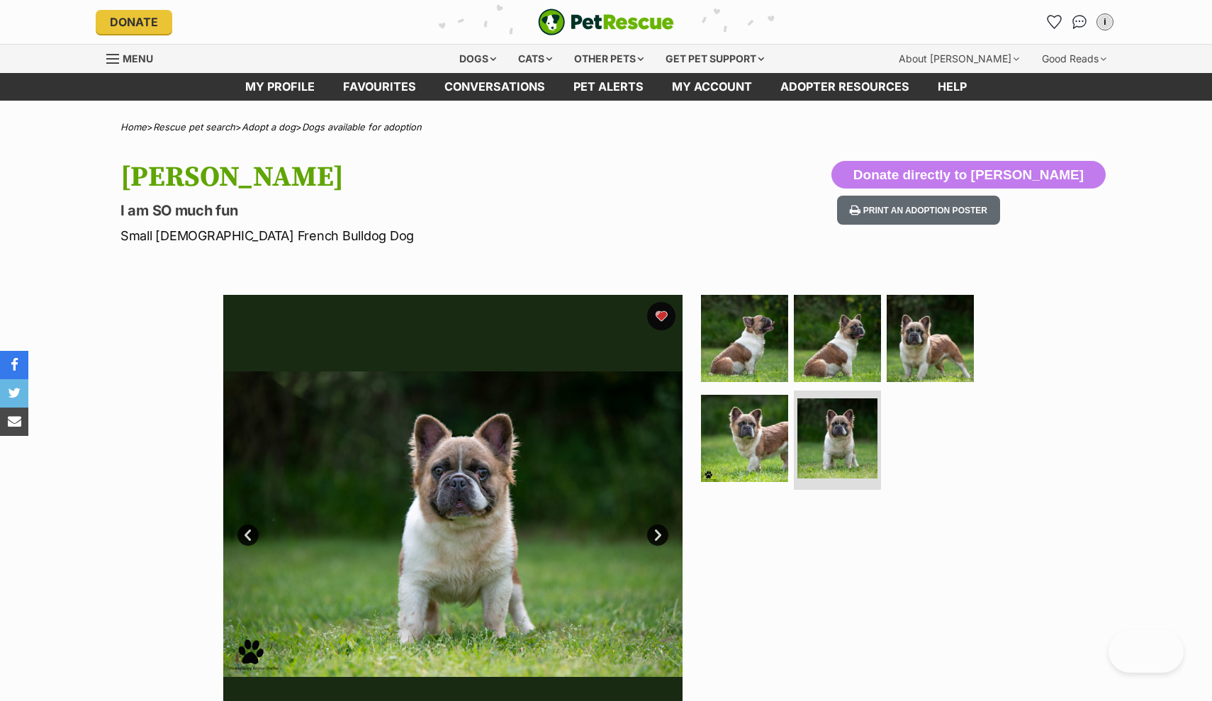 Image resolution: width=1212 pixels, height=701 pixels. I want to click on a: Pet alerts, so click(608, 86).